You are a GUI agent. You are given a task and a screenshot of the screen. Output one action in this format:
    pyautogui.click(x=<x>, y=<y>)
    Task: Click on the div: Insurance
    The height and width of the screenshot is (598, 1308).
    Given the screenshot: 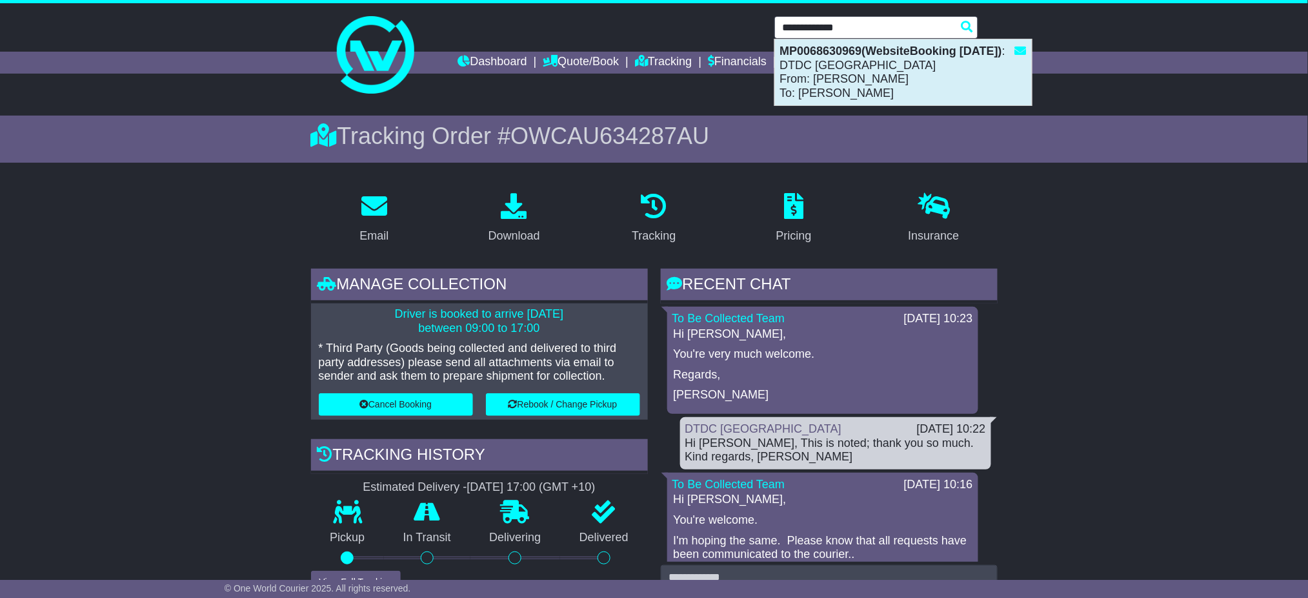 What is the action you would take?
    pyautogui.click(x=934, y=236)
    